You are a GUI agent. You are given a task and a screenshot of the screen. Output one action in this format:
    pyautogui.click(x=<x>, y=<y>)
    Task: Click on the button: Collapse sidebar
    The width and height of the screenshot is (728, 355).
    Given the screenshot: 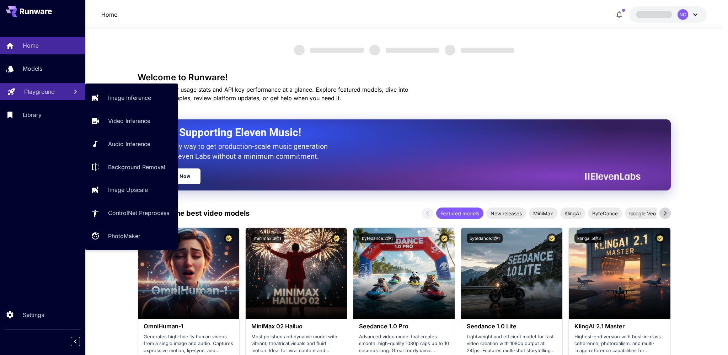 What is the action you would take?
    pyautogui.click(x=75, y=341)
    